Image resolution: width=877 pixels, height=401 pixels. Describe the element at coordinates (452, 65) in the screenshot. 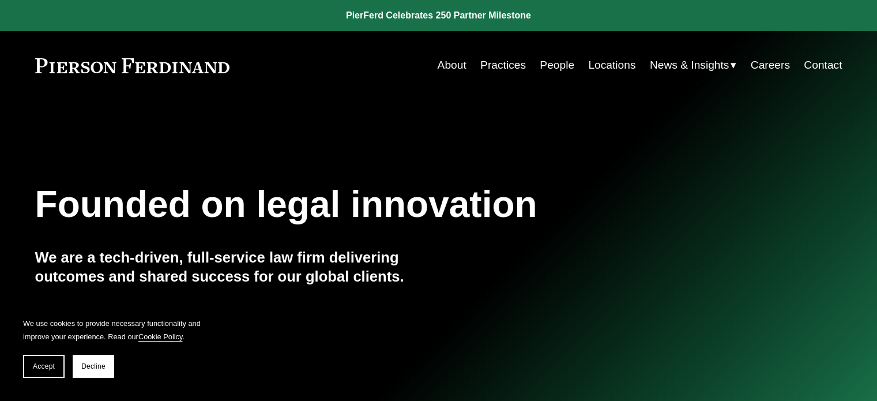

I see `a: About` at that location.